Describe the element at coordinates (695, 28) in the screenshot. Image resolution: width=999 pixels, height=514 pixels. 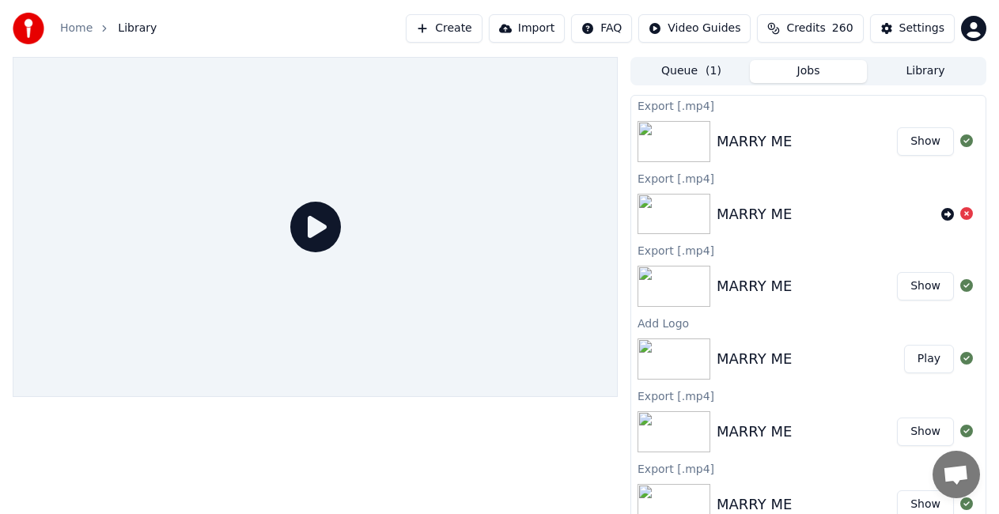
I see `button: Video Guides` at that location.